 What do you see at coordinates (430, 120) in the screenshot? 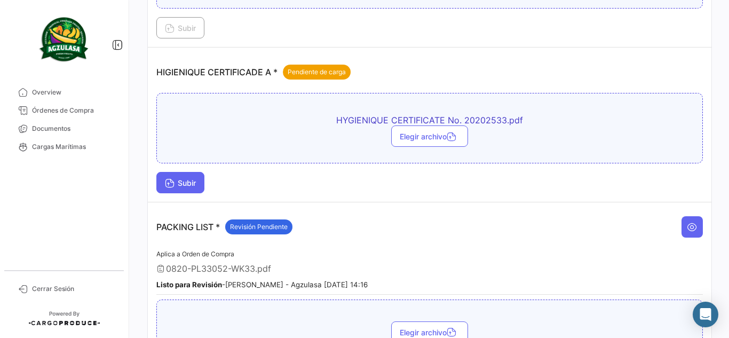
I see `span: HYGIENIQUE CERTIFICATE No. 20202533.pdf` at bounding box center [430, 120].